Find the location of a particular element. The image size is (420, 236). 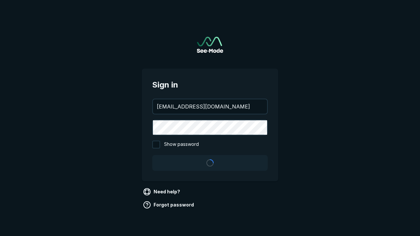

input: your@email.com is located at coordinates (210, 107).